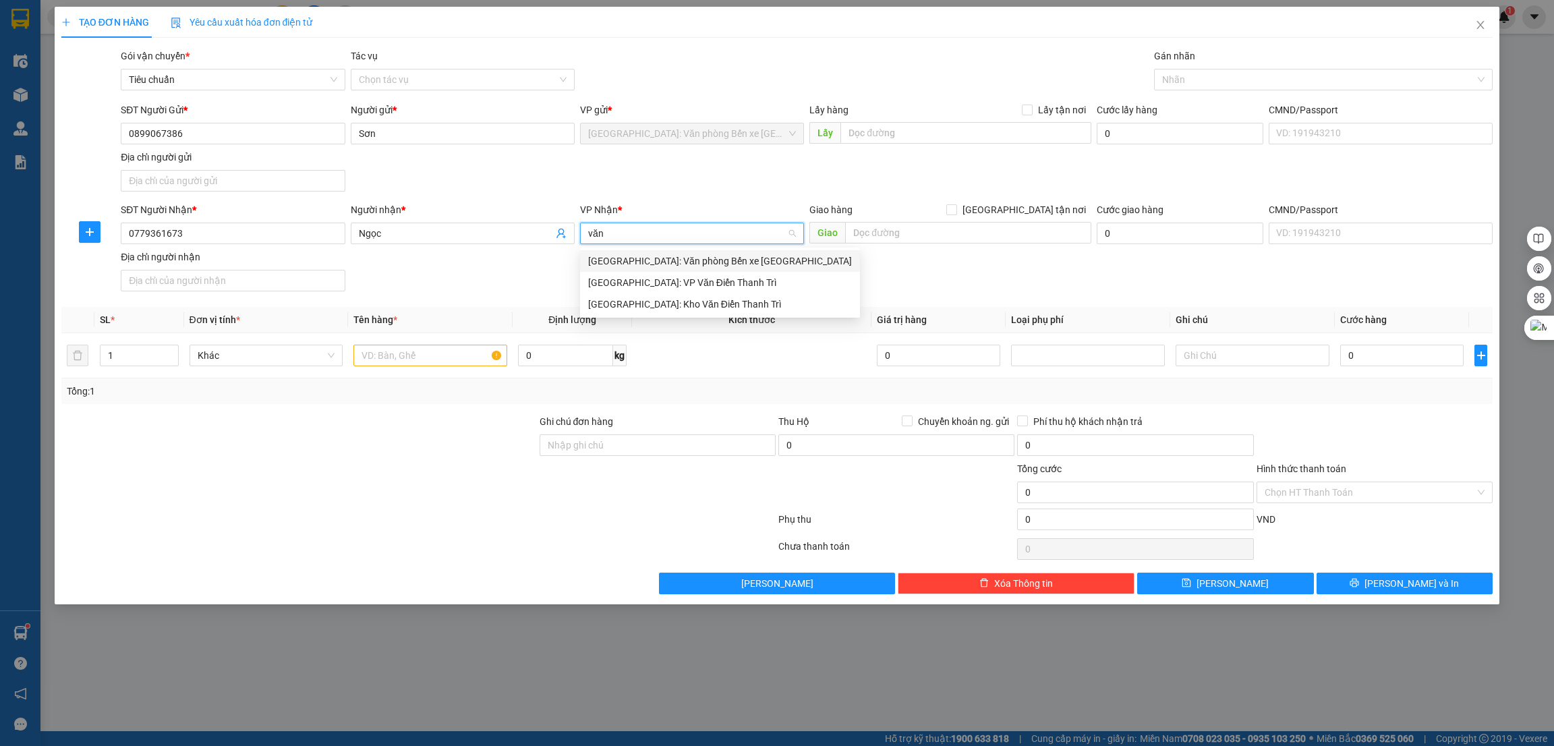 Image resolution: width=1554 pixels, height=746 pixels. I want to click on span: Yêu cầu xuất hóa đơn điện tử, so click(241, 22).